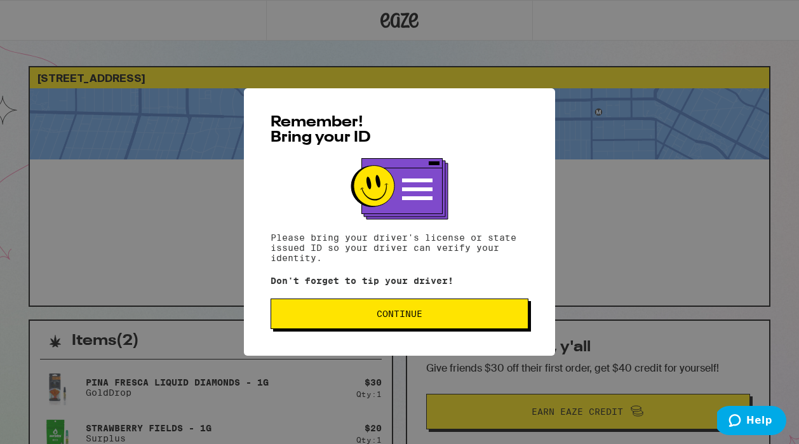 This screenshot has width=799, height=444. Describe the element at coordinates (399, 314) in the screenshot. I see `button: Continue` at that location.